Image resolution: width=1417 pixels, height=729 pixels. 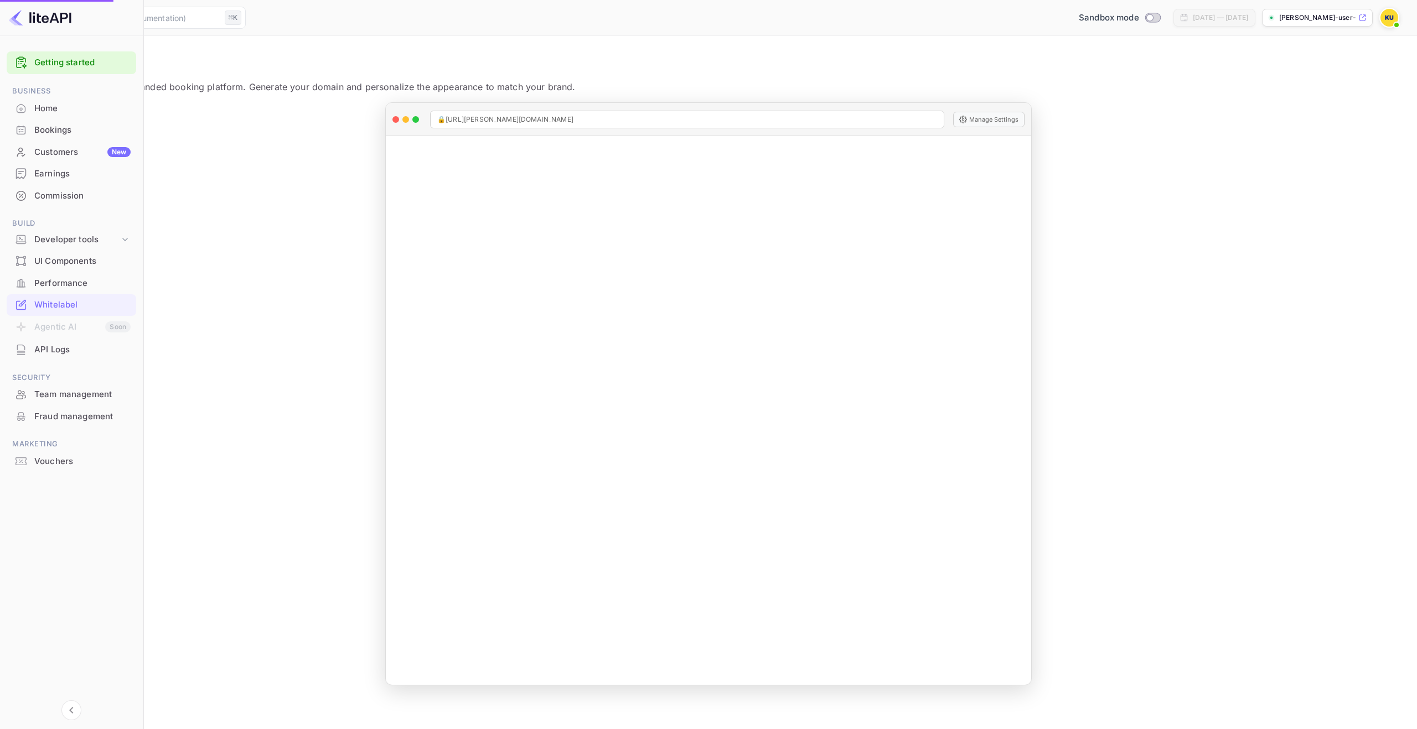 I want to click on a: Whitelabel, so click(x=71, y=304).